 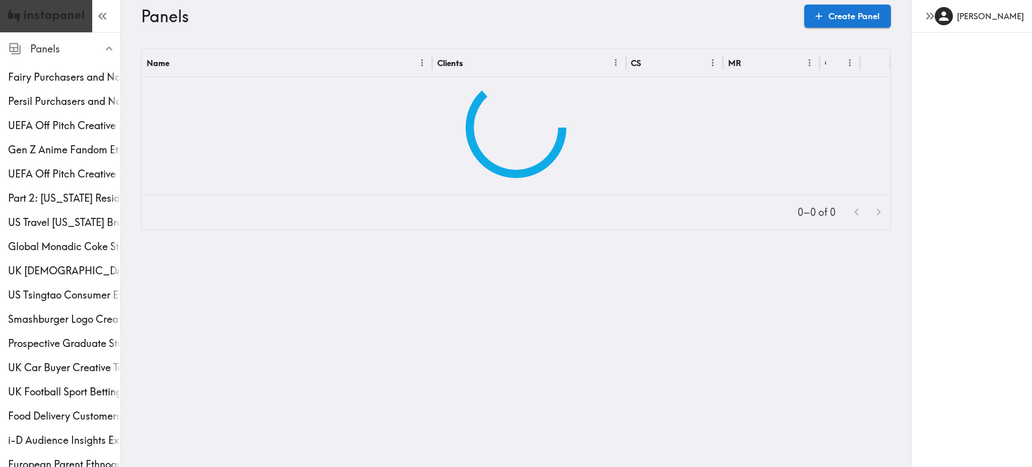 What do you see at coordinates (469, 16) in the screenshot?
I see `h3: Panels` at bounding box center [469, 16].